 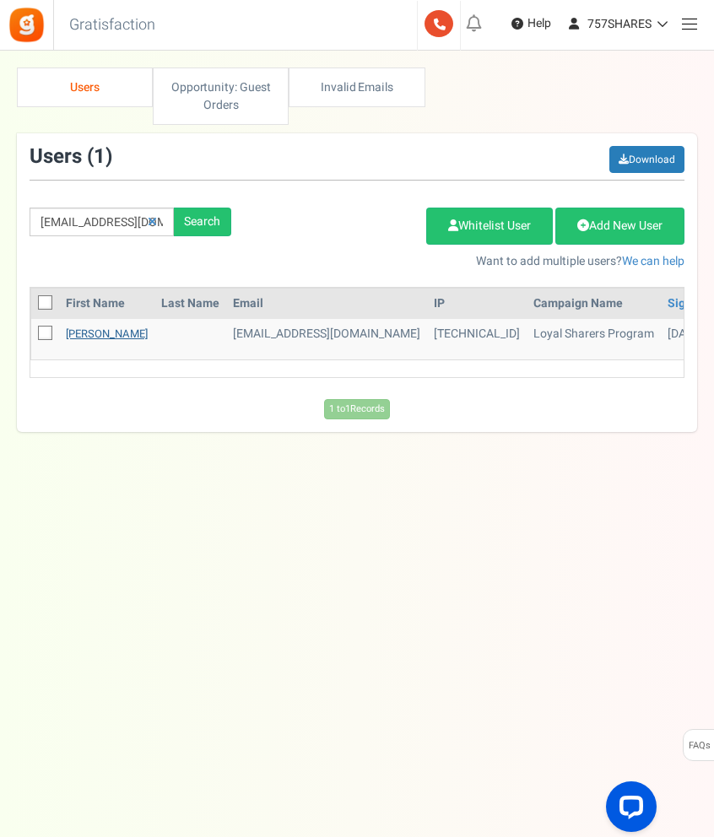 What do you see at coordinates (220, 96) in the screenshot?
I see `a: Opportunity: Guest Orders` at bounding box center [220, 96].